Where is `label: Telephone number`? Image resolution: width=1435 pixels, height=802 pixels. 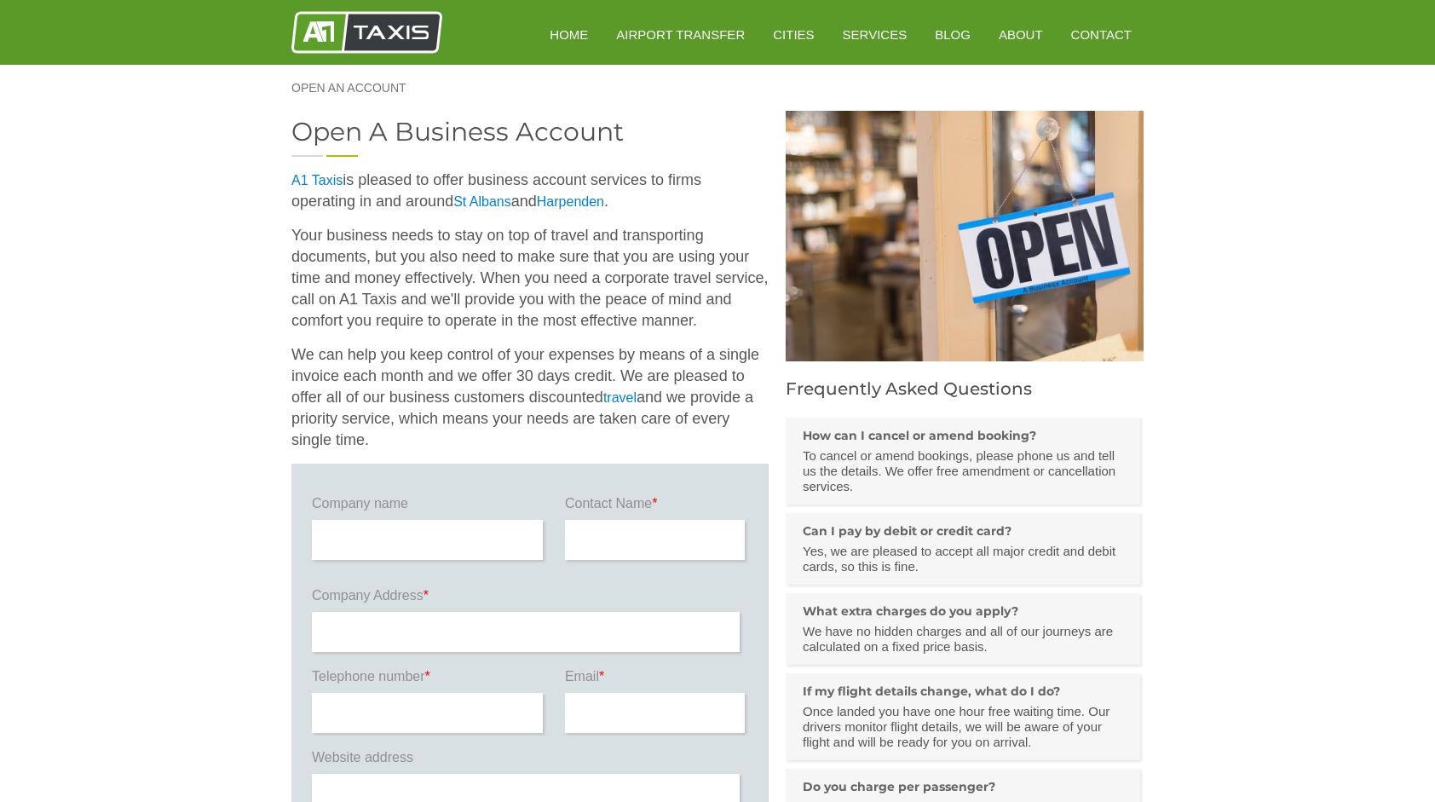
label: Telephone number is located at coordinates (430, 680).